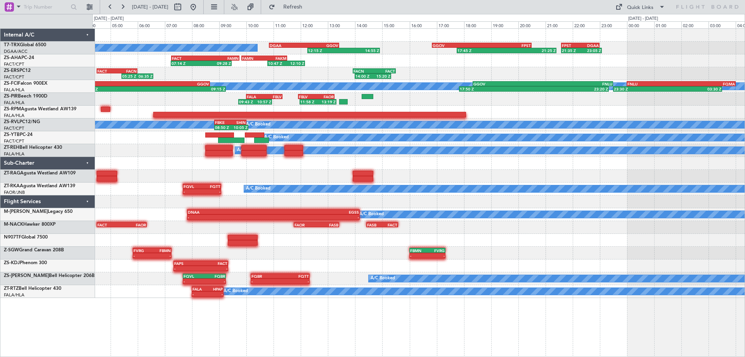  I want to click on a: ZT-RAGAgusta Westland AW109, so click(40, 173).